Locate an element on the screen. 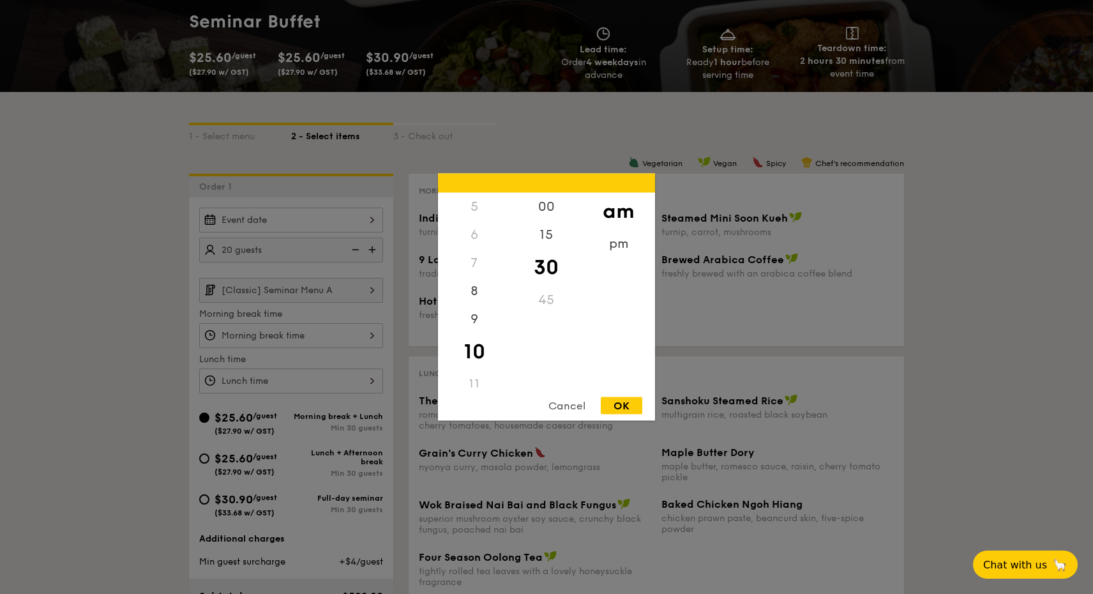 The height and width of the screenshot is (594, 1093). div: OK is located at coordinates (621, 405).